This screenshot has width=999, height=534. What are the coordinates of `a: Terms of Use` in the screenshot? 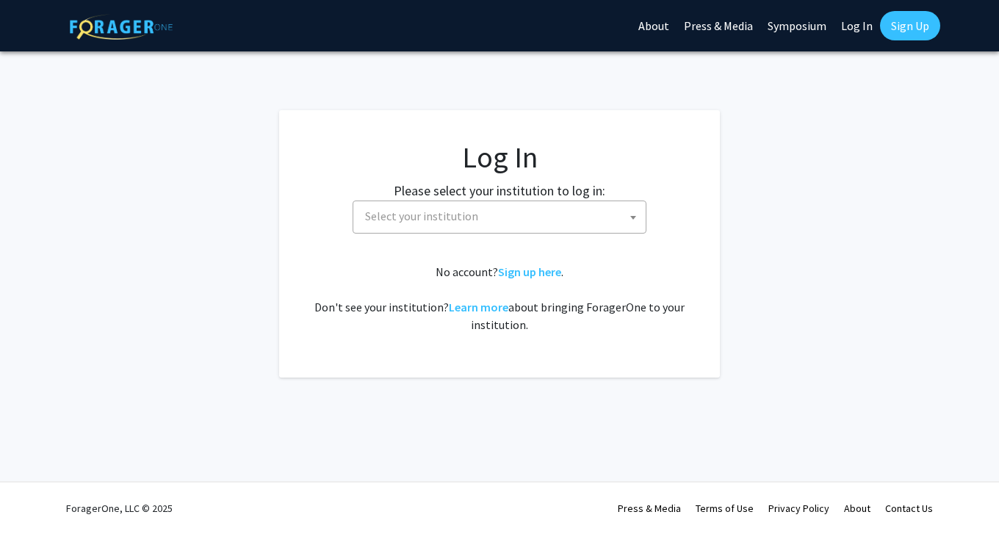 It's located at (724, 508).